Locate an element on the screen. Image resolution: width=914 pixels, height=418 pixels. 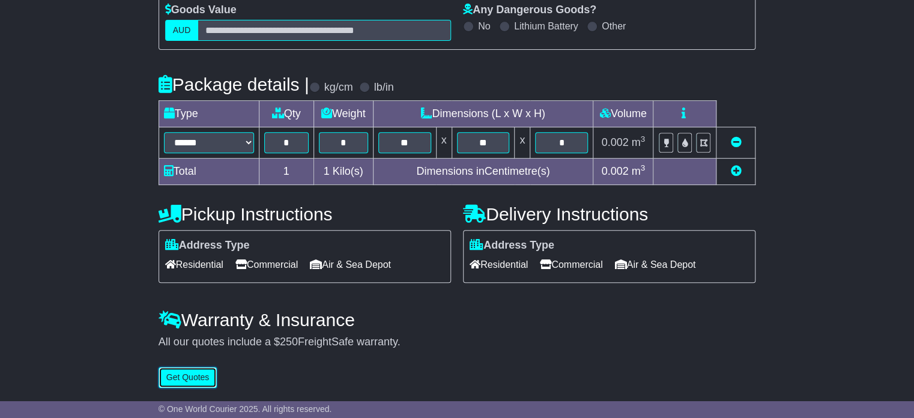
label: Other is located at coordinates (614, 26).